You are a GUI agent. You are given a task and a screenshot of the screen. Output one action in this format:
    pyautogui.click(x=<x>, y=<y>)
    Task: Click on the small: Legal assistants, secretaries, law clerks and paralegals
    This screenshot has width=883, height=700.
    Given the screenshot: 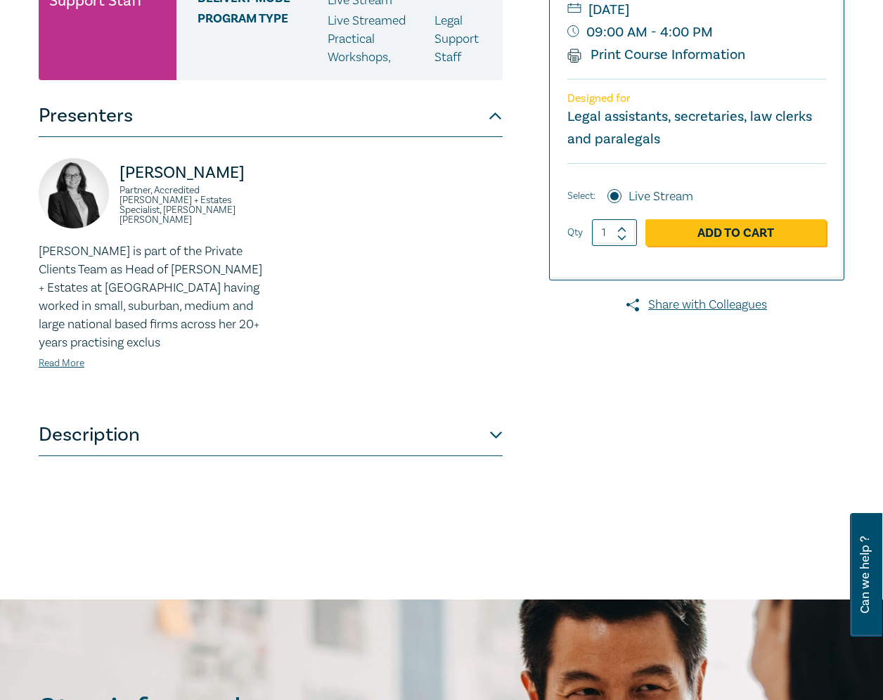 What is the action you would take?
    pyautogui.click(x=689, y=128)
    